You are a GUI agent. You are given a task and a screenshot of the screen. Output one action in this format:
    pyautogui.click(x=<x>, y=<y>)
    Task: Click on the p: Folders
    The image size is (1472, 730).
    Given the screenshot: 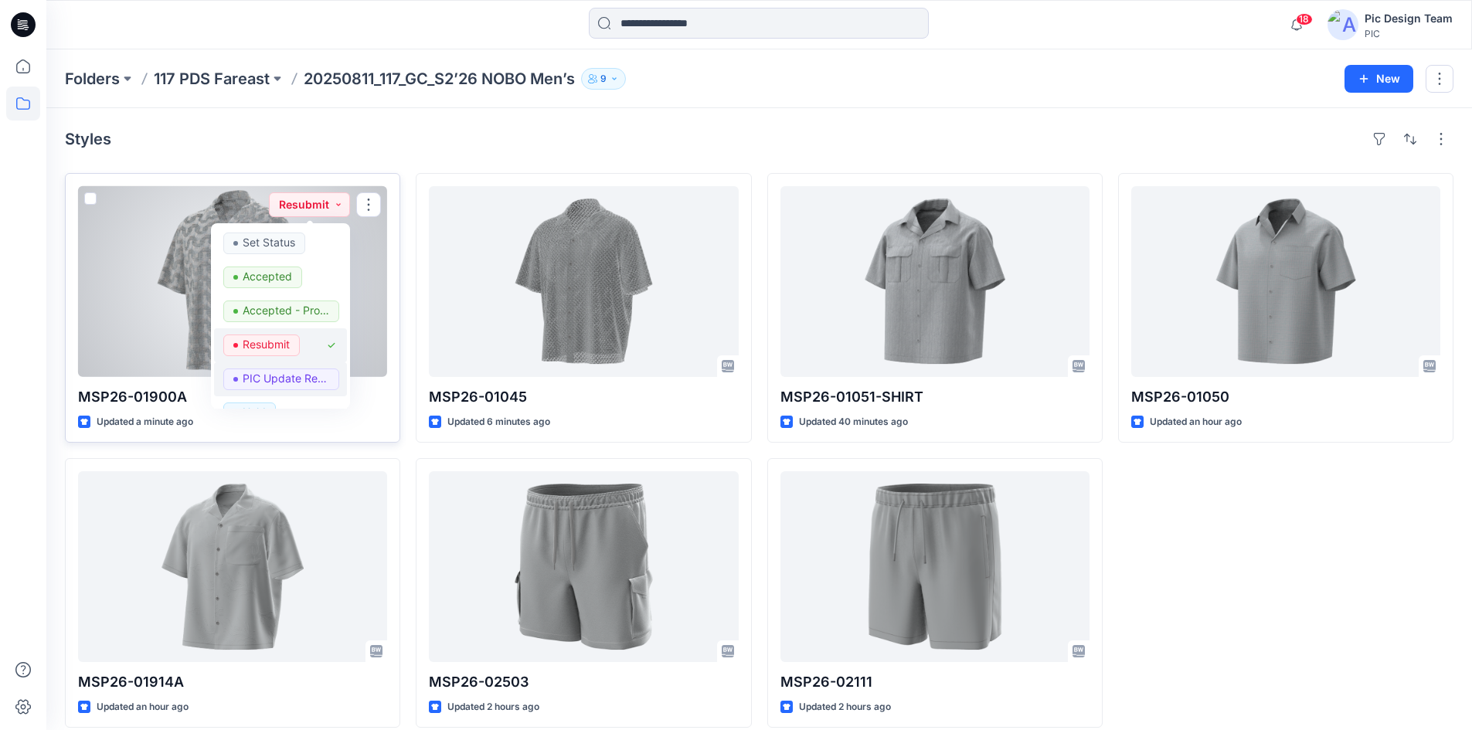 What is the action you would take?
    pyautogui.click(x=92, y=79)
    